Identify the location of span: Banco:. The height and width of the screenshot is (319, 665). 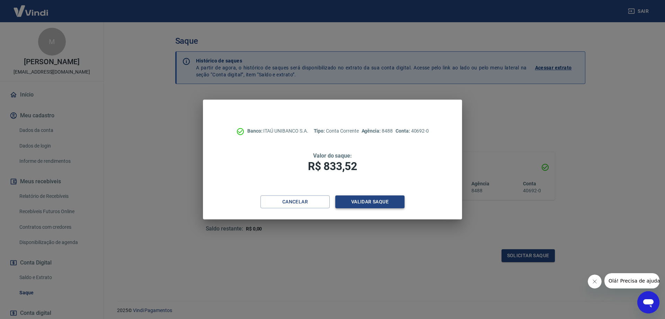
(255, 131).